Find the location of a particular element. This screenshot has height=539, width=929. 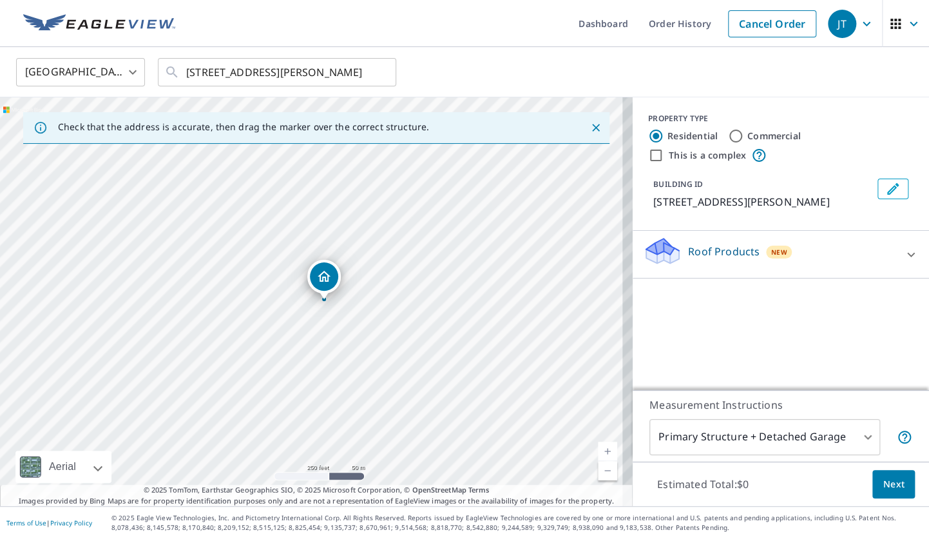

p: BUILDING ID is located at coordinates (678, 184).